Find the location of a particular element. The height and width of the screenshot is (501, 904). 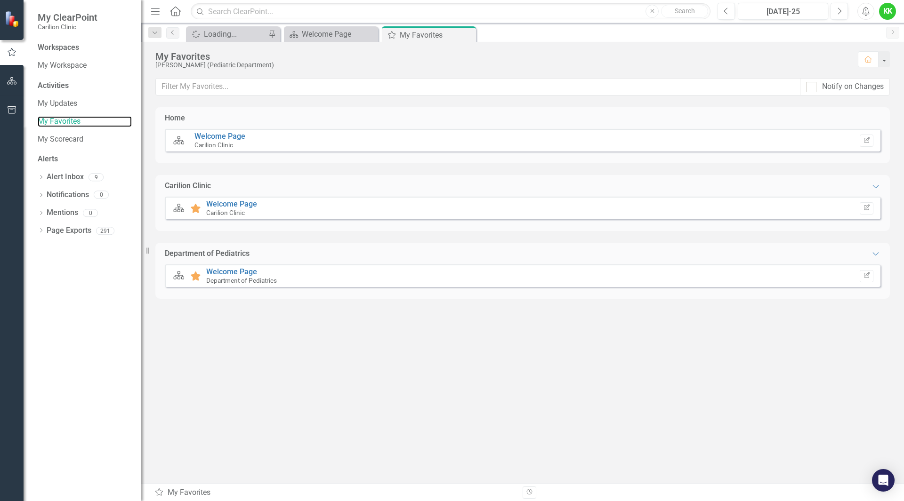

span: My ClearPoint is located at coordinates (67, 17).